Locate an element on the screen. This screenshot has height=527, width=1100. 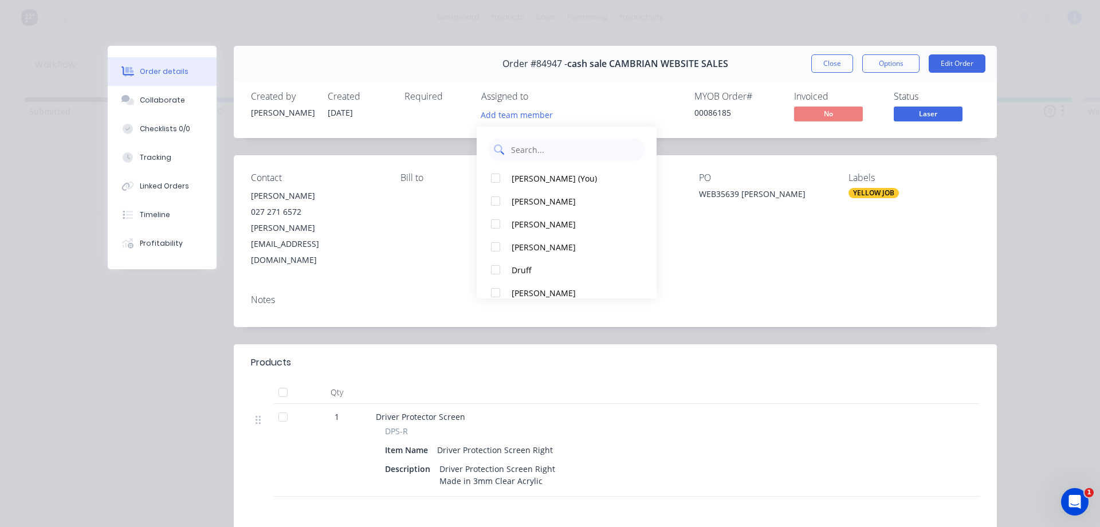
button: Profitability is located at coordinates (162, 244).